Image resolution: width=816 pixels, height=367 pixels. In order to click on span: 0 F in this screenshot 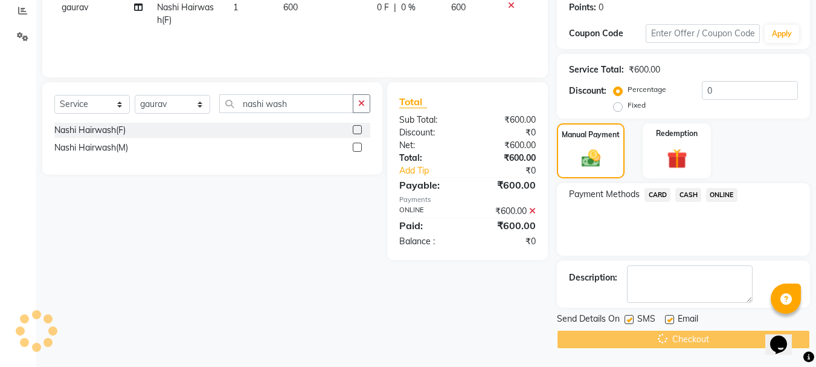, I will do `click(383, 7)`.